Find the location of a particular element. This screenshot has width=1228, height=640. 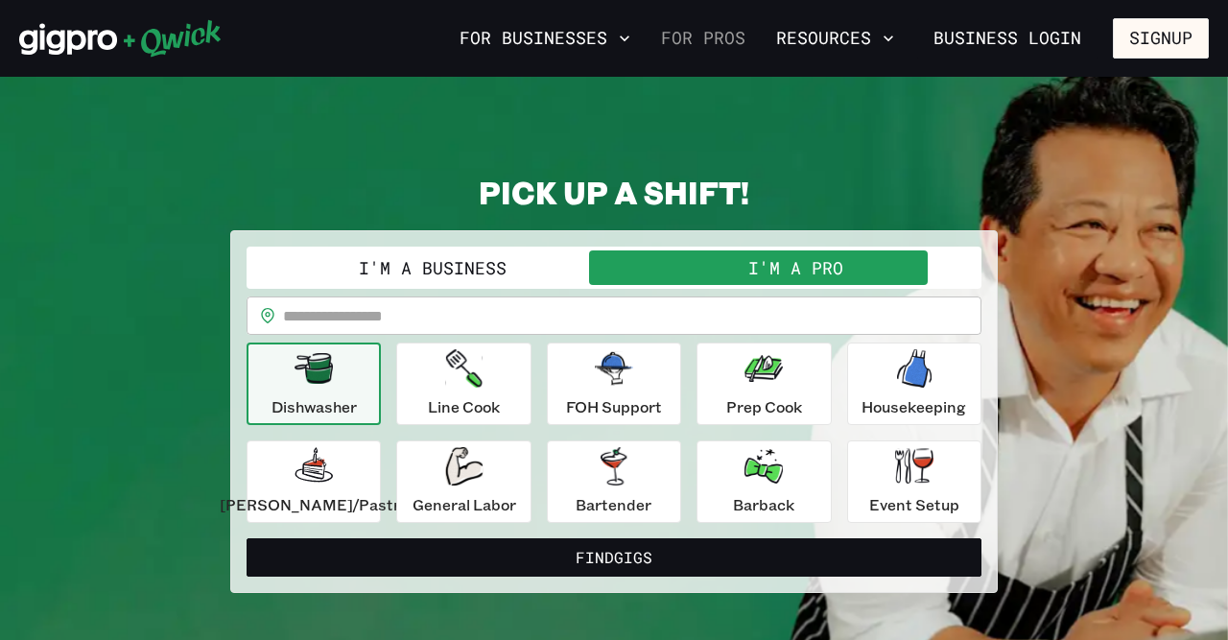

button: FOH Support is located at coordinates (614, 384).